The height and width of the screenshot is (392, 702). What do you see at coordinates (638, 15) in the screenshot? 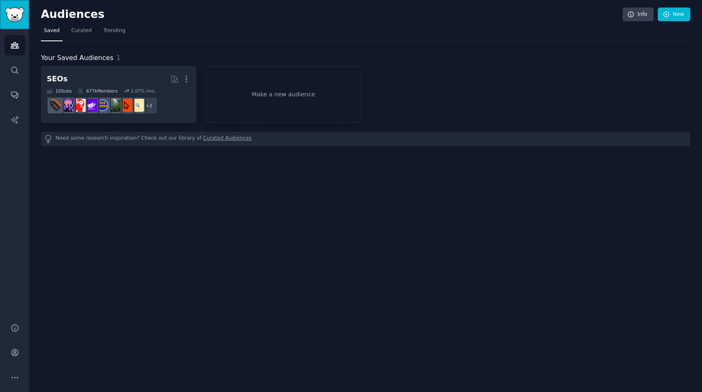
I see `a: Info` at bounding box center [638, 15].